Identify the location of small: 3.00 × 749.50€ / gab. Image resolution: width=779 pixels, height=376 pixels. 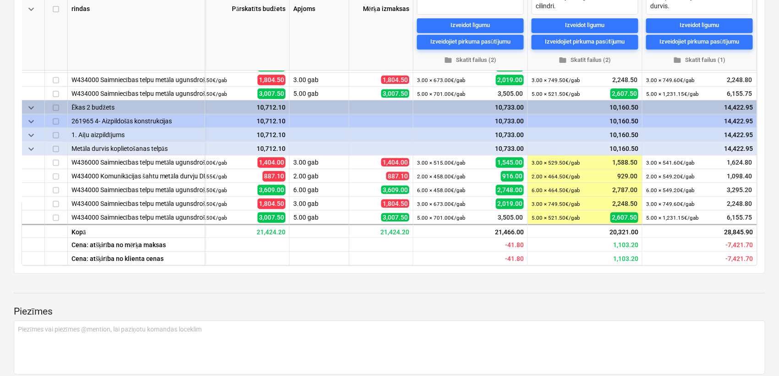
(556, 204).